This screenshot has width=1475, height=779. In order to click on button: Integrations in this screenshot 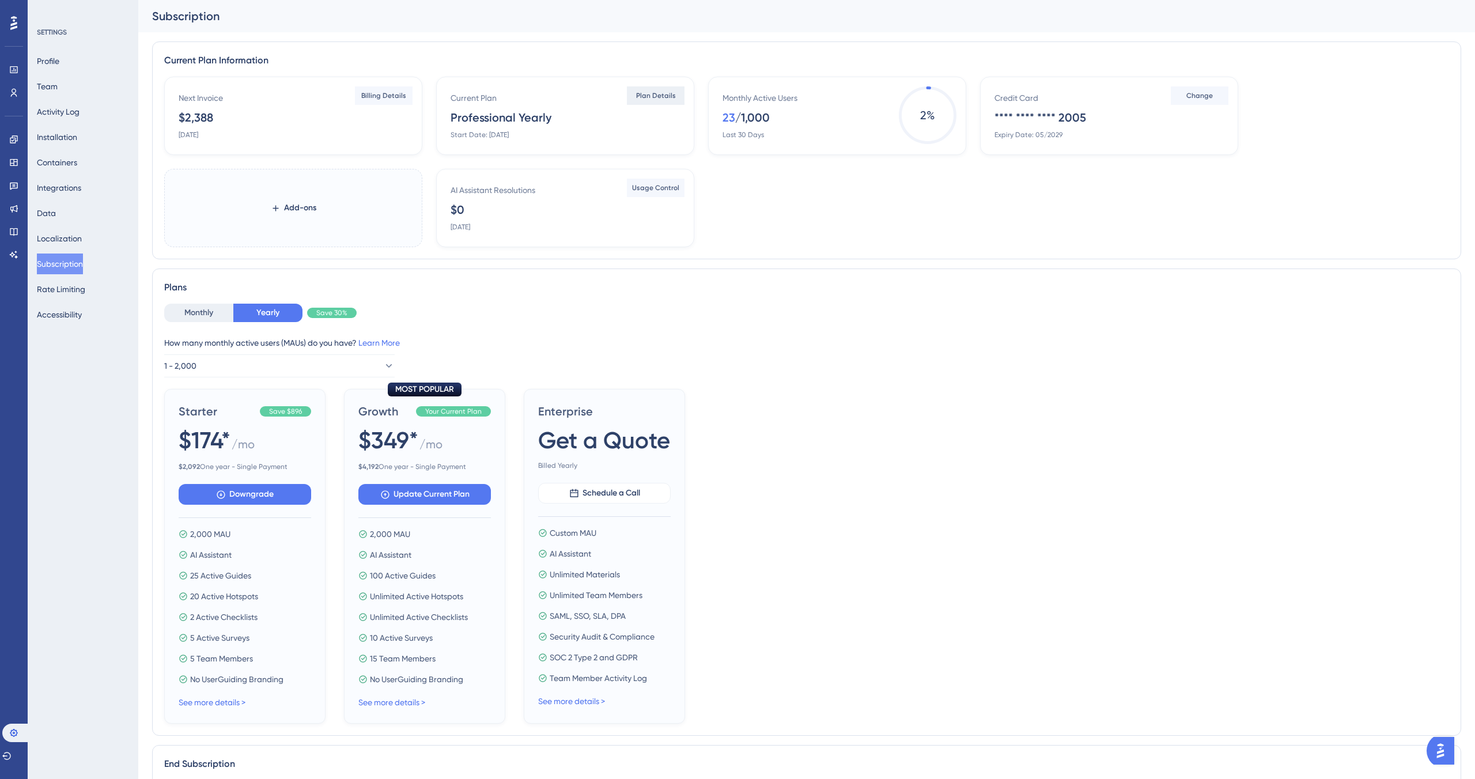, I will do `click(59, 188)`.